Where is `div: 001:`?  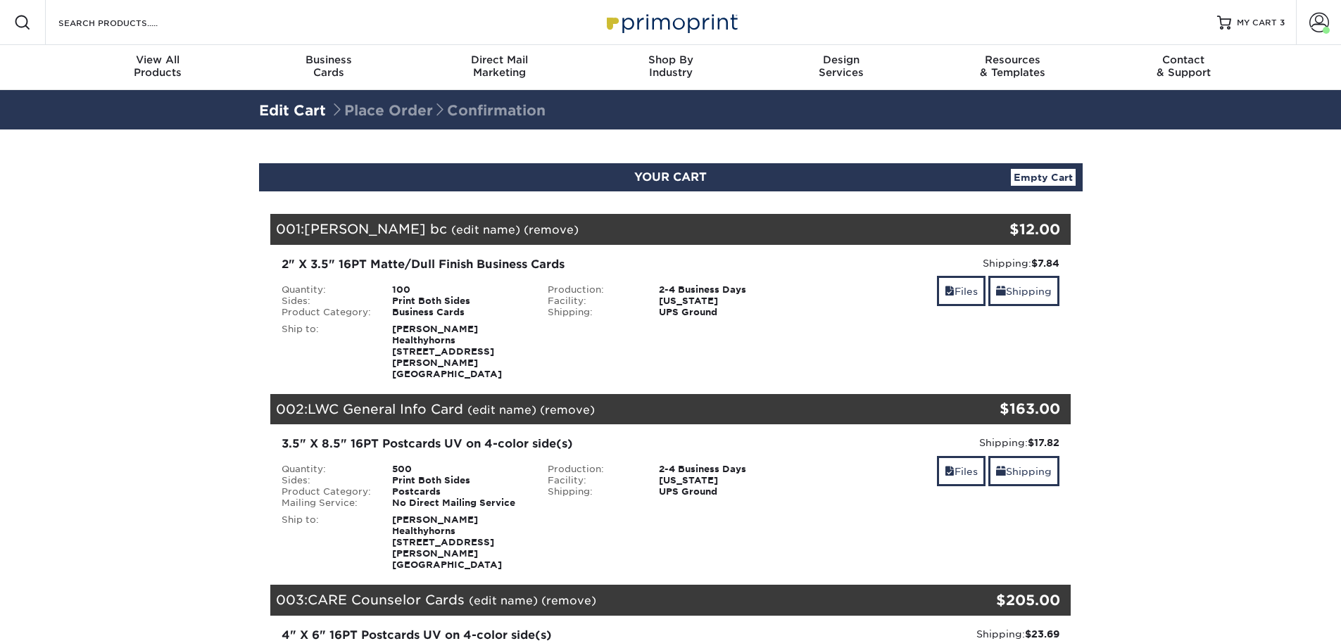 div: 001: is located at coordinates (604, 230).